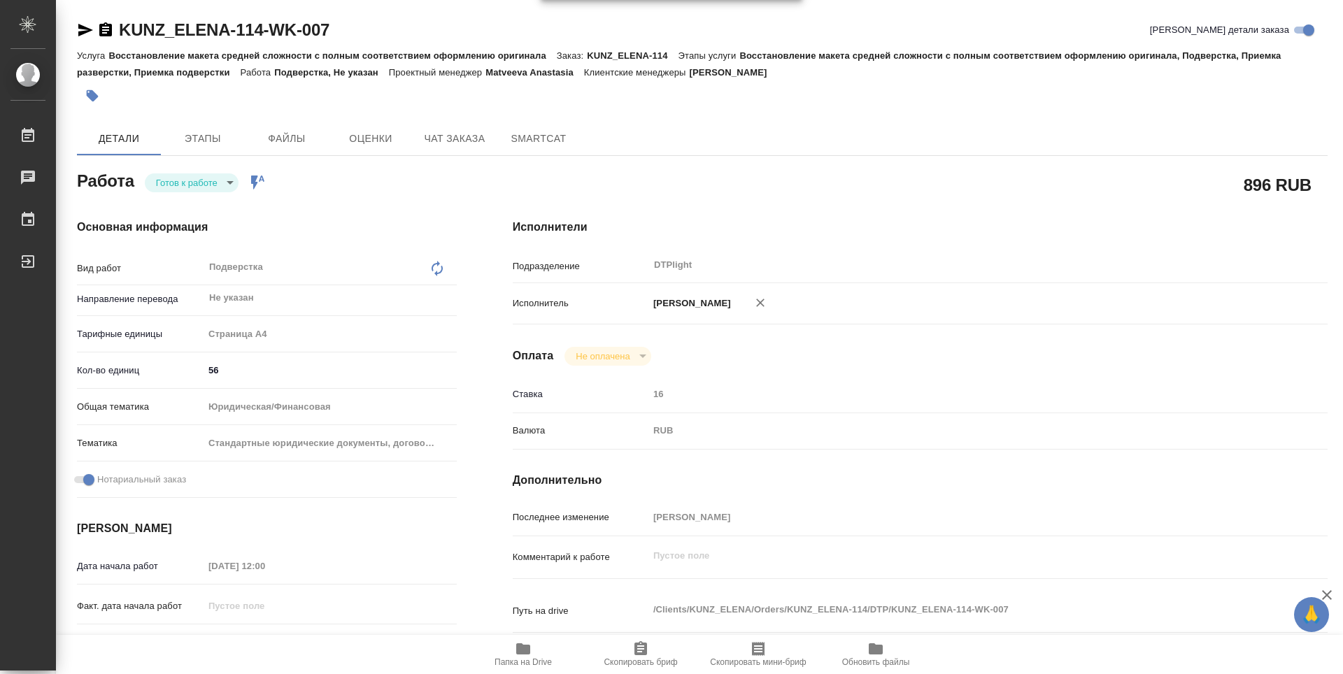 The height and width of the screenshot is (674, 1343). What do you see at coordinates (287, 139) in the screenshot?
I see `span: Файлы` at bounding box center [287, 139].